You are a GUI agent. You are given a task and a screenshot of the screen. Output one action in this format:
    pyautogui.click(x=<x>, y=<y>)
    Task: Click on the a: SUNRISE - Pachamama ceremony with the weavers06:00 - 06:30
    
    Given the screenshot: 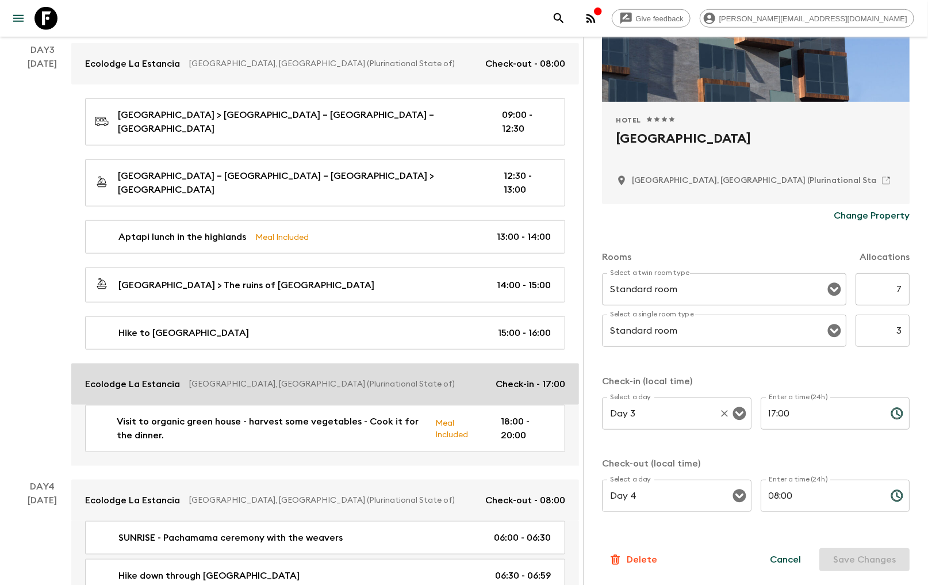 What is the action you would take?
    pyautogui.click(x=325, y=537)
    